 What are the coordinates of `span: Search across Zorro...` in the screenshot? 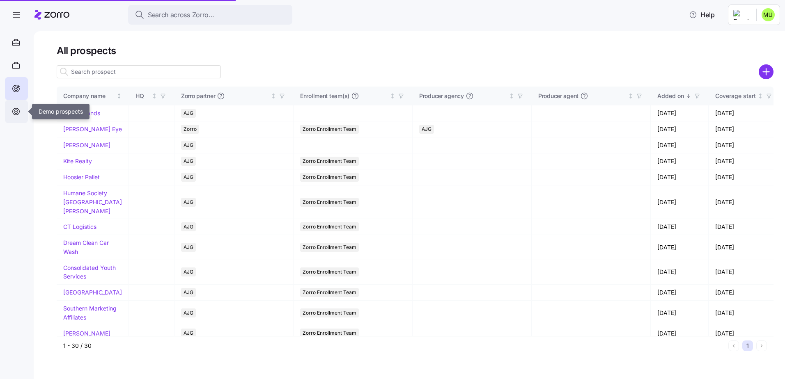 It's located at (181, 15).